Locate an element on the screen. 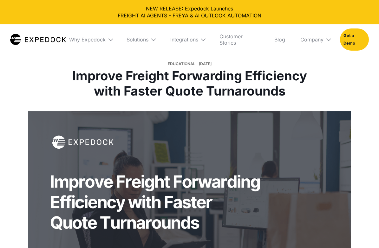  a: FREIGHT AI AGENTS - FREYA & AI OUTLOOK AUTOMATION is located at coordinates (189, 16).